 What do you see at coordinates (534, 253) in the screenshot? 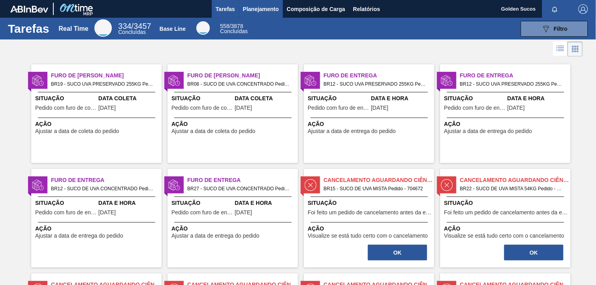
I see `div: Completar tarefa: 30254984` at bounding box center [534, 253].